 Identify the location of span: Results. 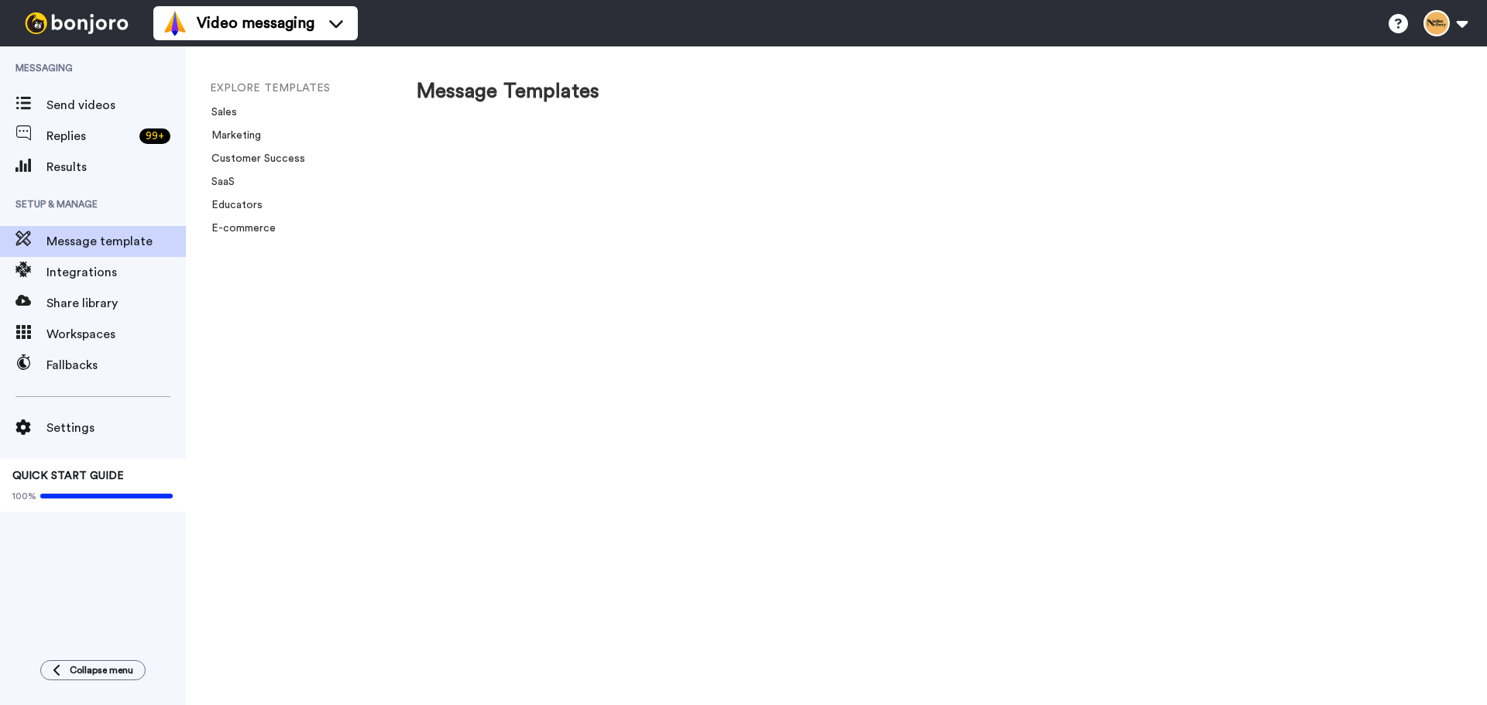
(116, 167).